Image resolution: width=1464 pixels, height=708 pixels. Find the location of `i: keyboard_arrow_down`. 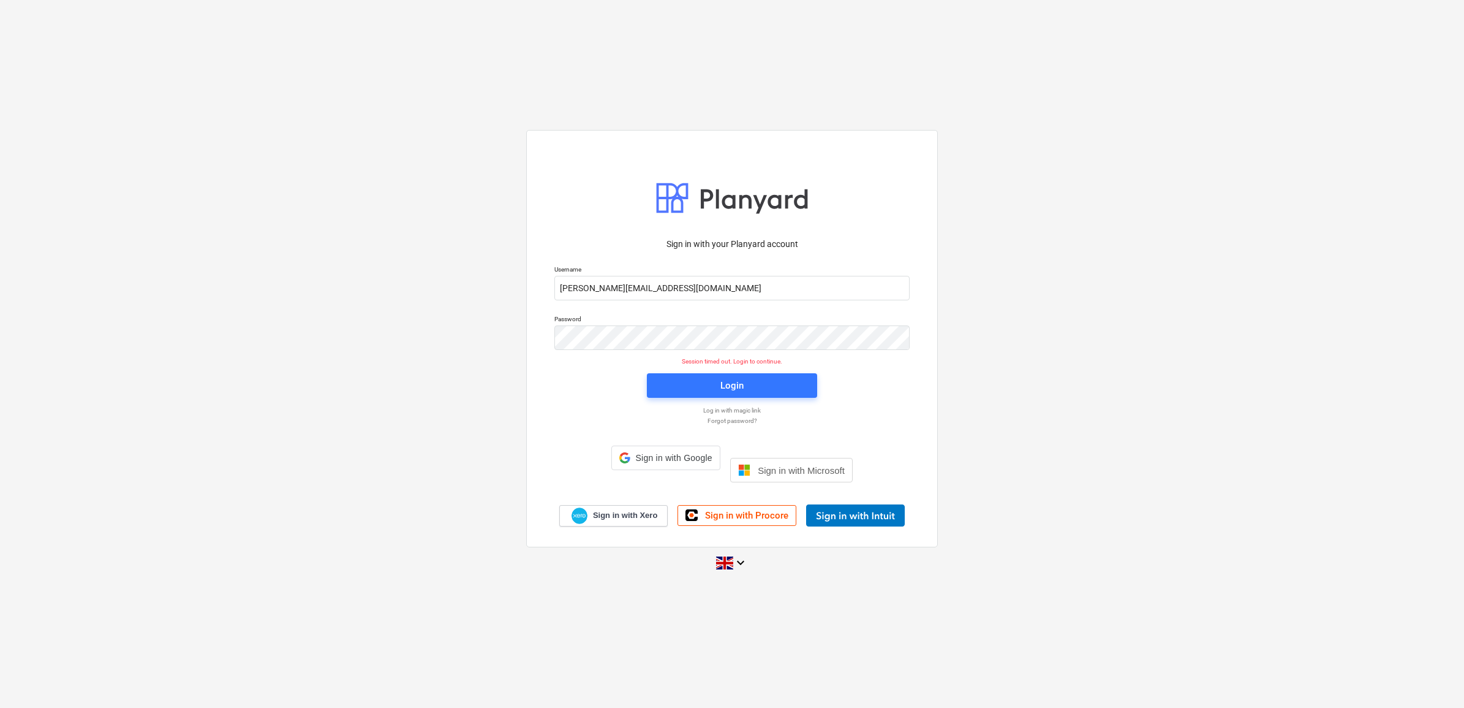

i: keyboard_arrow_down is located at coordinates (741, 562).